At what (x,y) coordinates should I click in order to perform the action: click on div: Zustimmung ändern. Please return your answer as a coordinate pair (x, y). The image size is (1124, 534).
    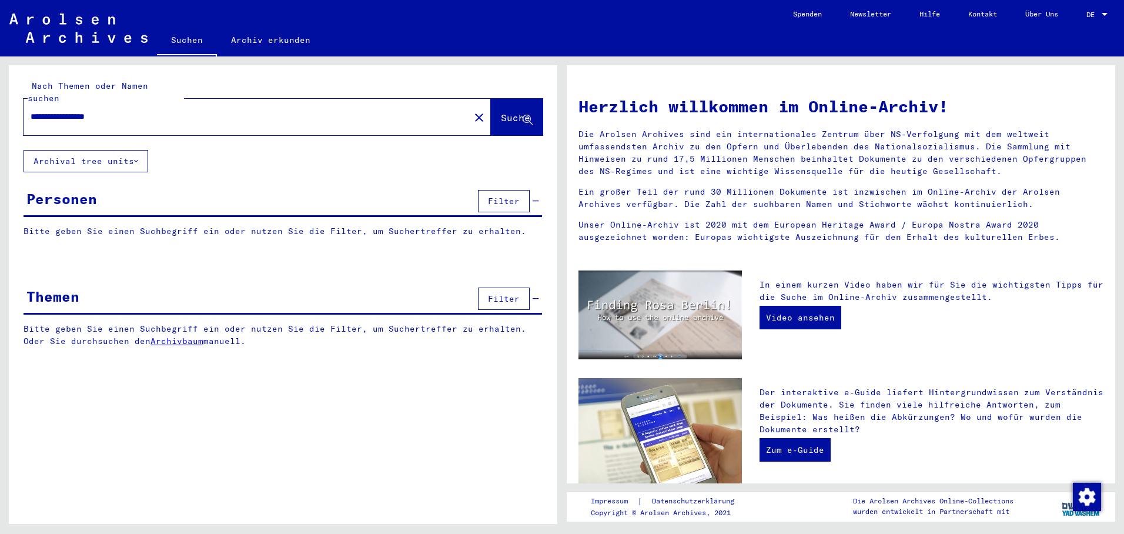
    Looking at the image, I should click on (1087, 496).